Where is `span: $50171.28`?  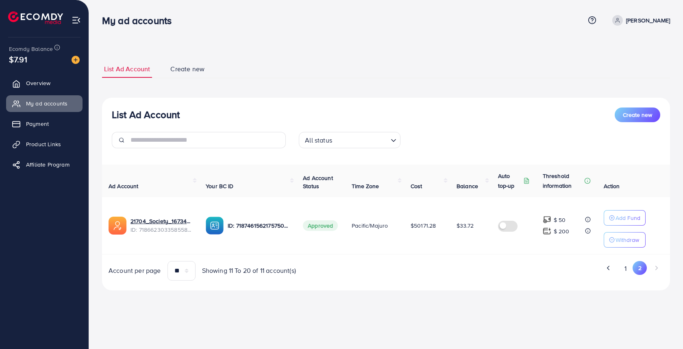
span: $50171.28 is located at coordinates (423, 225).